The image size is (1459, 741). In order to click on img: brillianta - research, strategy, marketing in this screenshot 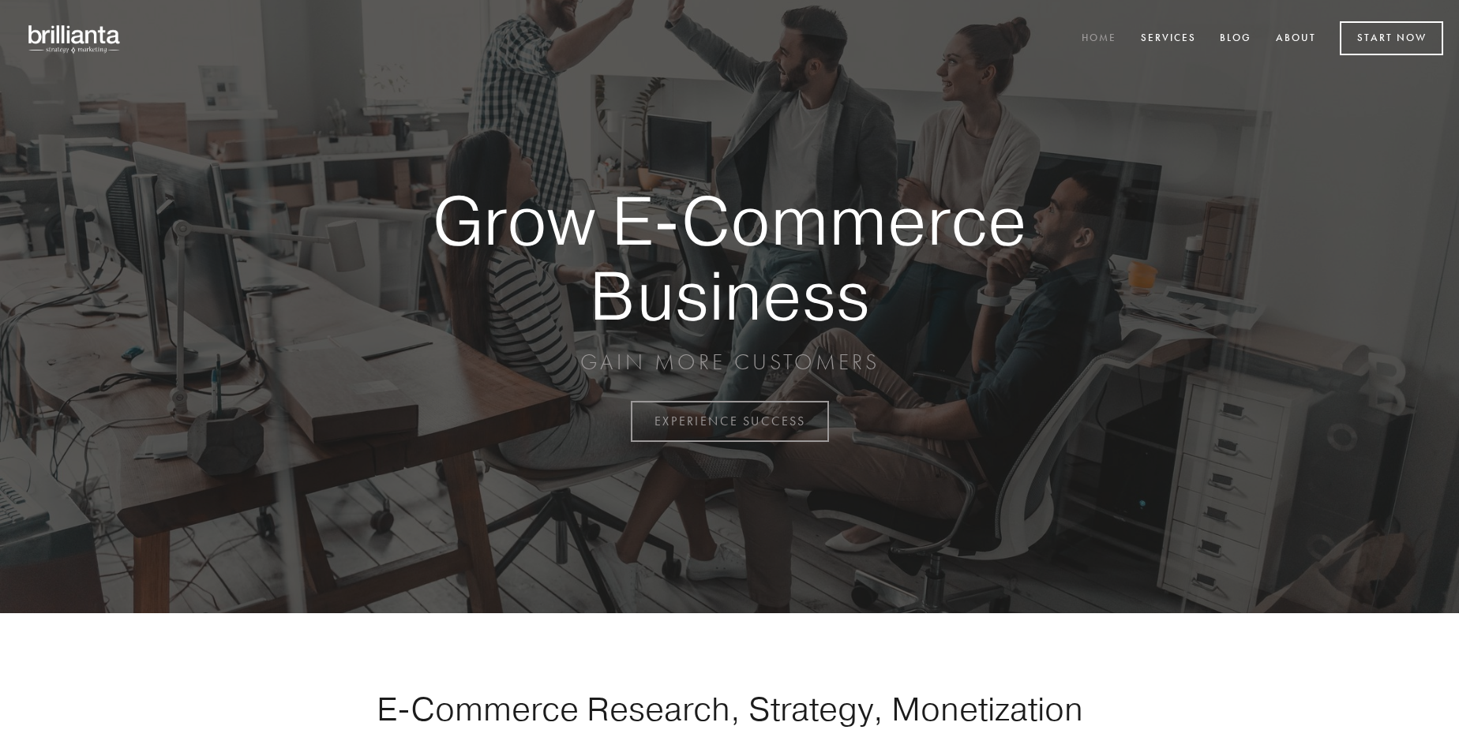, I will do `click(75, 39)`.